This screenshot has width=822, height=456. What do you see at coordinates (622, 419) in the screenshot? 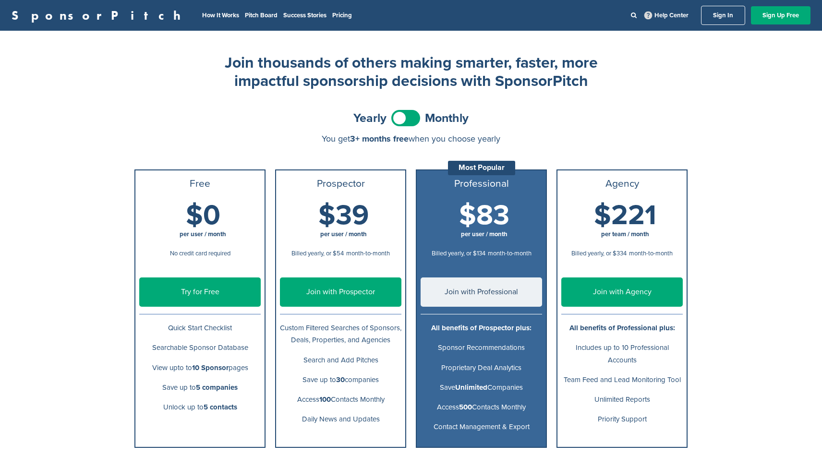
I see `p: Priority Support` at bounding box center [622, 419].